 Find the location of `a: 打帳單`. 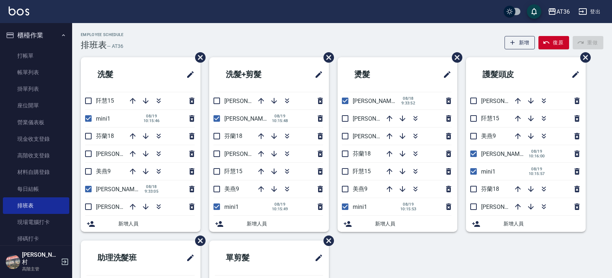

a: 打帳單 is located at coordinates (36, 56).